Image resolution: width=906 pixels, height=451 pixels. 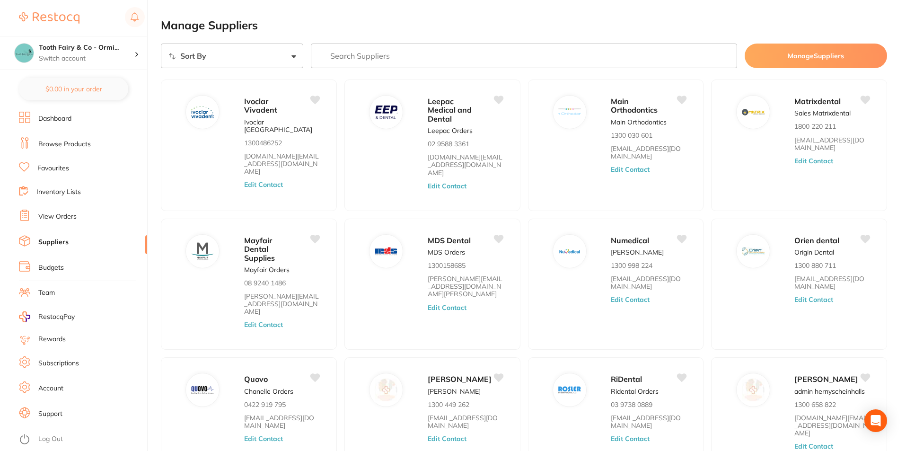 What do you see at coordinates (814, 252) in the screenshot?
I see `p: Origin Dental` at bounding box center [814, 252].